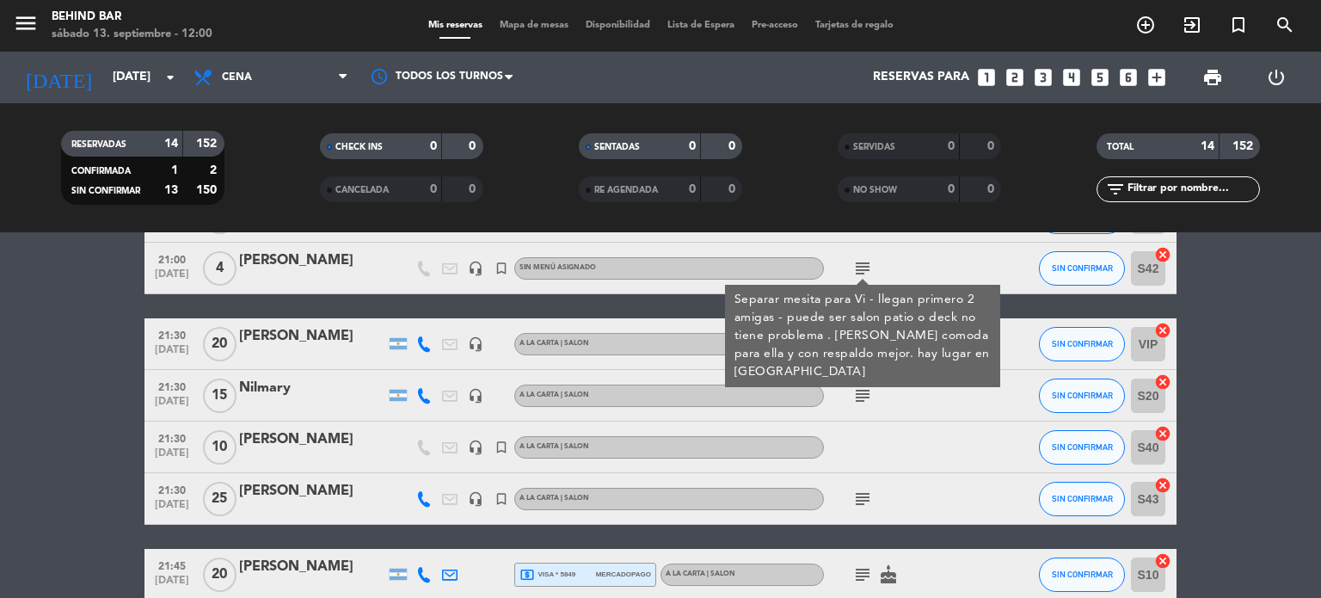 The height and width of the screenshot is (598, 1321). I want to click on span: Cena, so click(237, 77).